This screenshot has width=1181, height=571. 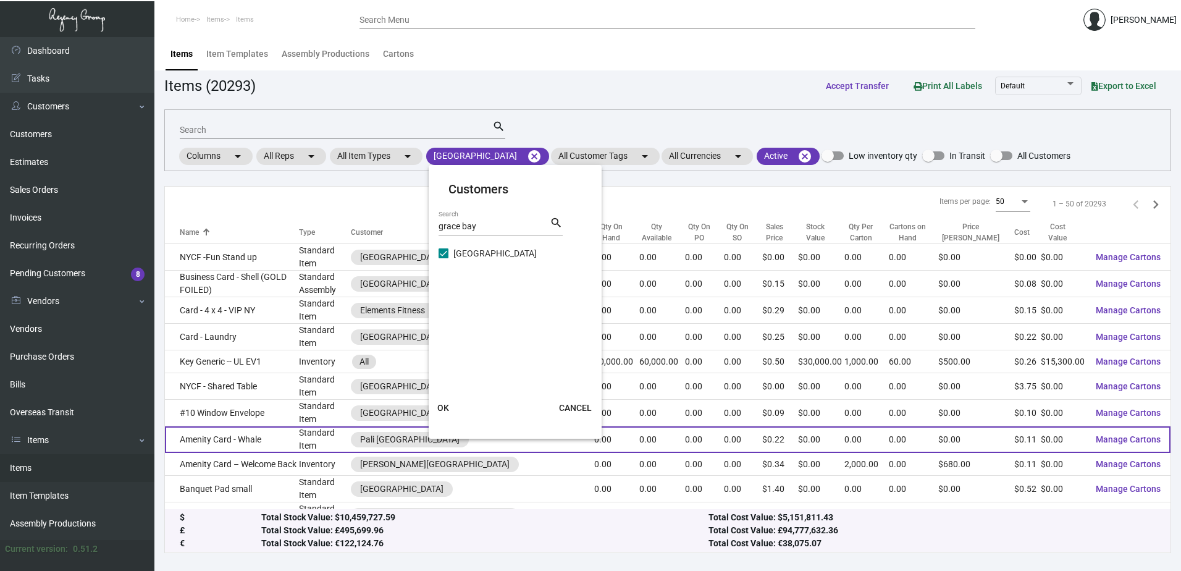 What do you see at coordinates (515, 189) in the screenshot?
I see `mat-card-title: Customers` at bounding box center [515, 189].